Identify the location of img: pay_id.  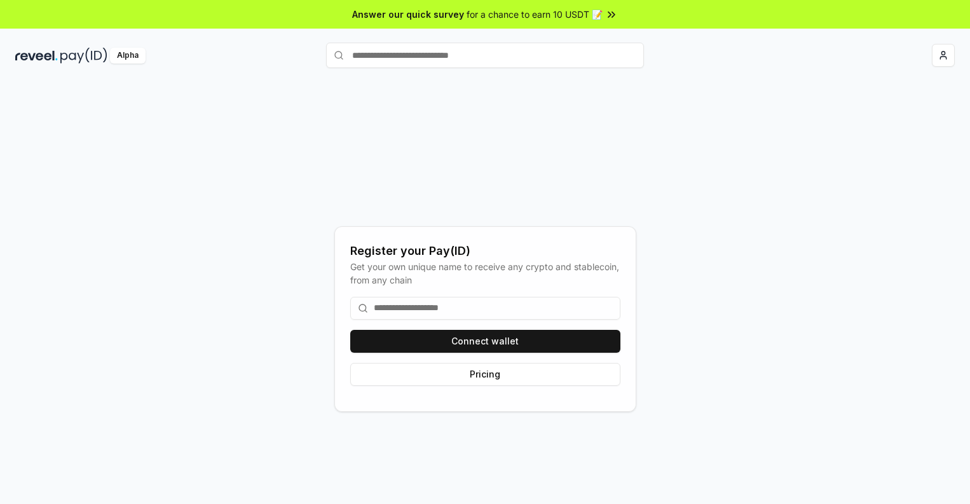
(84, 55).